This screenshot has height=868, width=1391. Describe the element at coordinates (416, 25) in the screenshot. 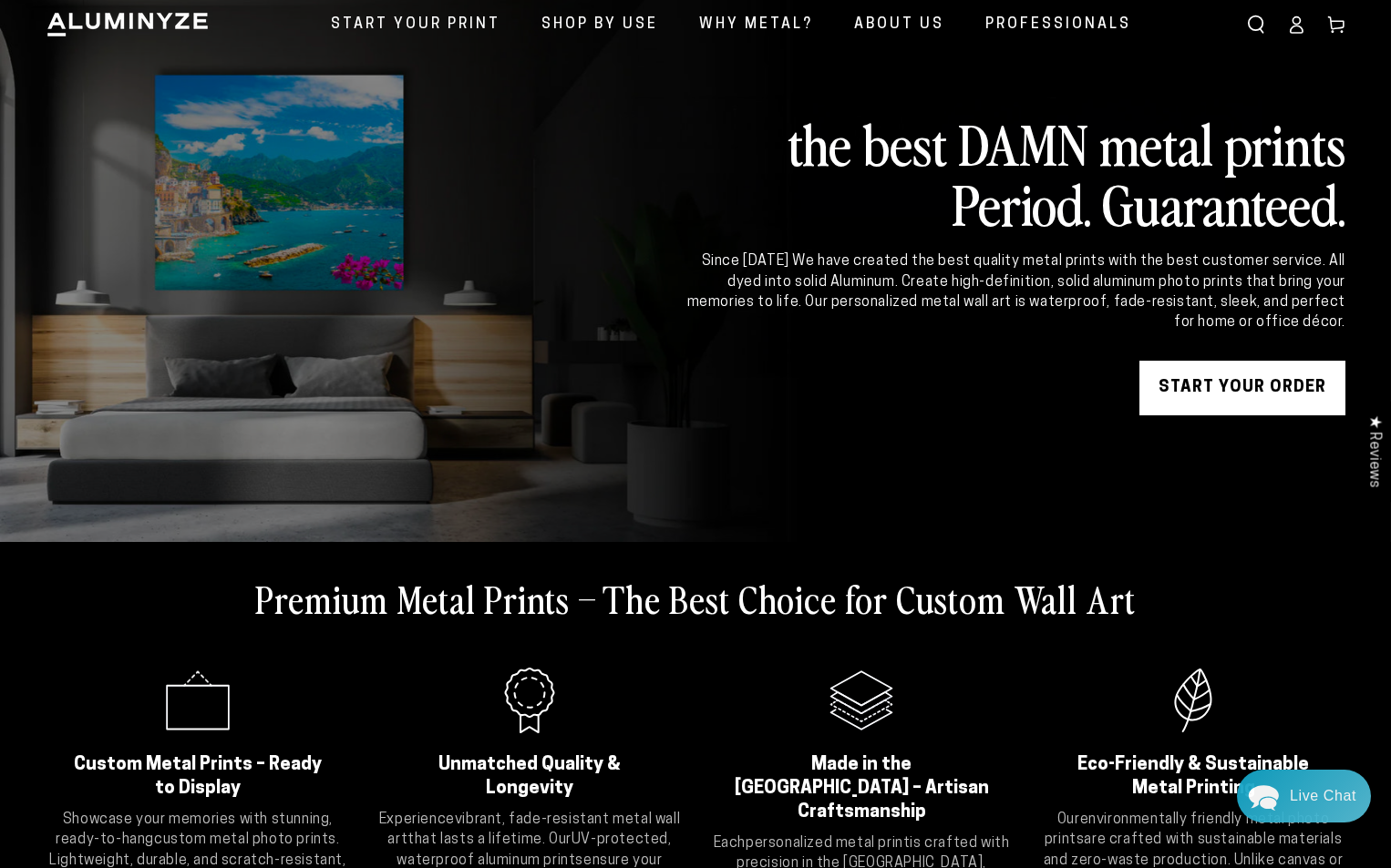

I see `a: Start Your Print` at that location.